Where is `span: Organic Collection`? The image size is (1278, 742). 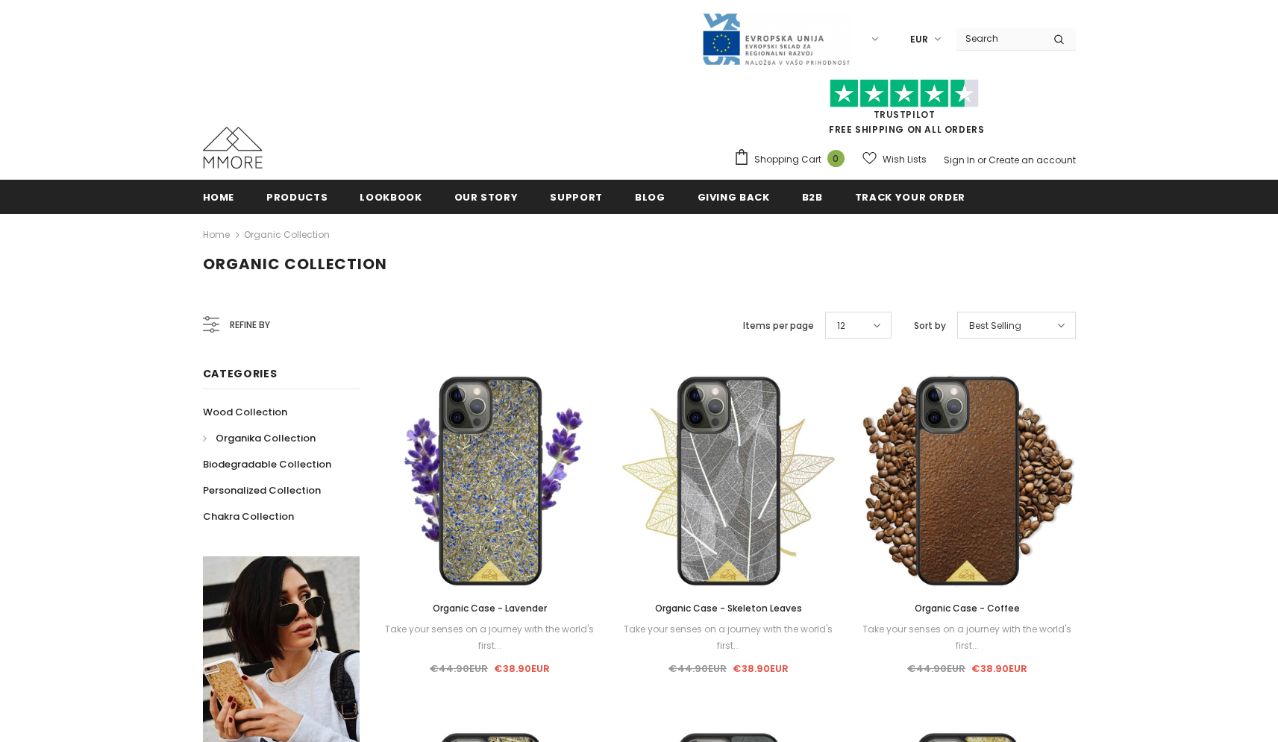 span: Organic Collection is located at coordinates (295, 264).